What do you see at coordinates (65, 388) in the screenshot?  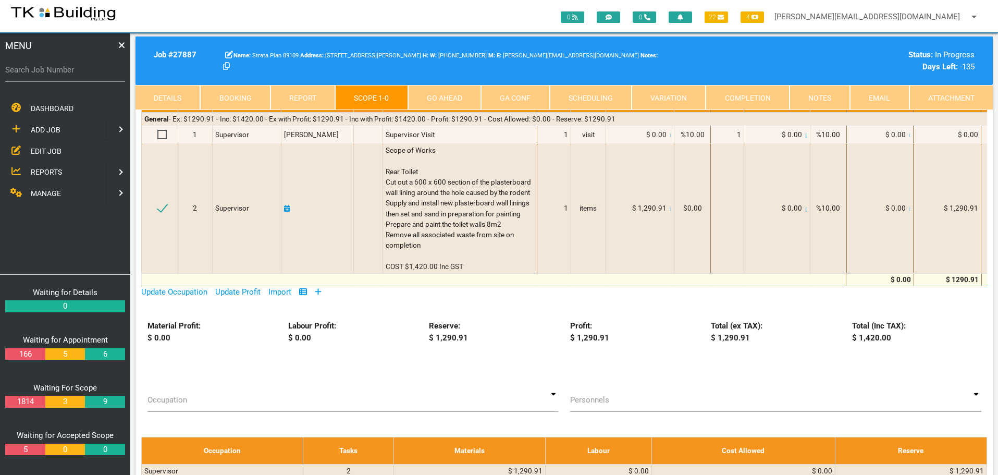 I see `a: Waiting For Scope` at bounding box center [65, 388].